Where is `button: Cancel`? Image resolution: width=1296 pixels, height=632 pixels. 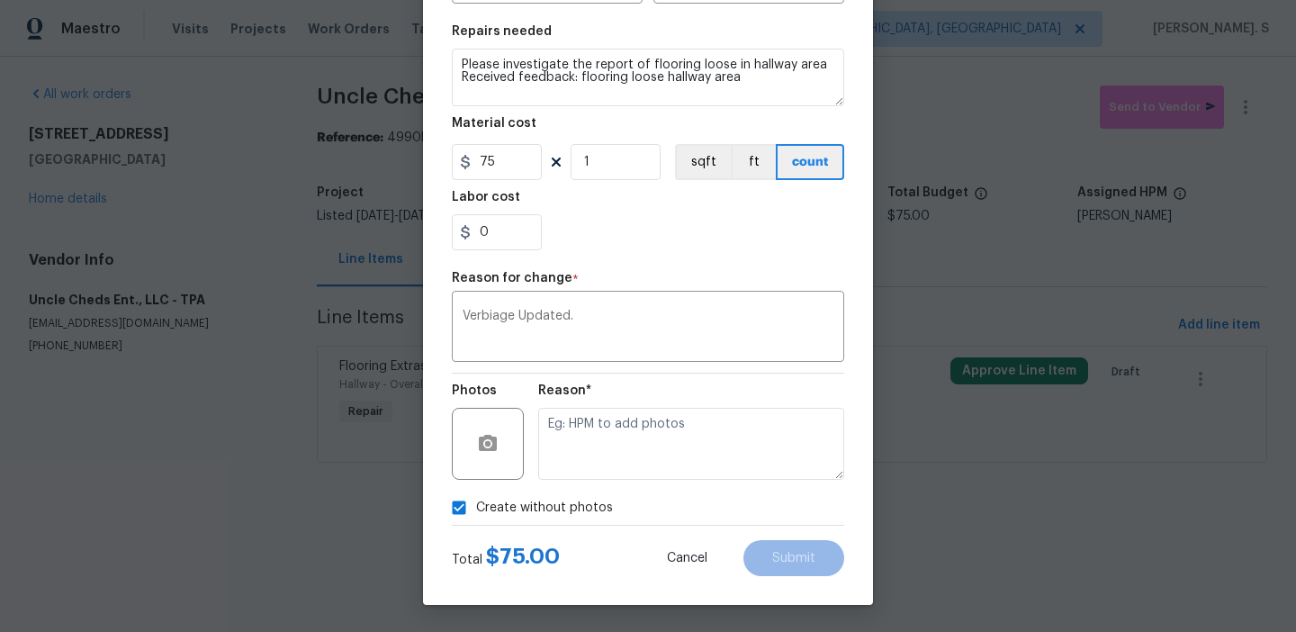
button: Cancel is located at coordinates (687, 558).